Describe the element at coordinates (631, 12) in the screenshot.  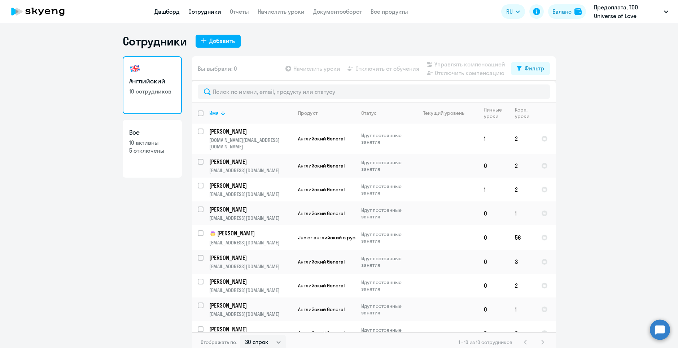
I see `button: Предоплата, ТОО Universe of Love (Универсе оф лове)` at that location.